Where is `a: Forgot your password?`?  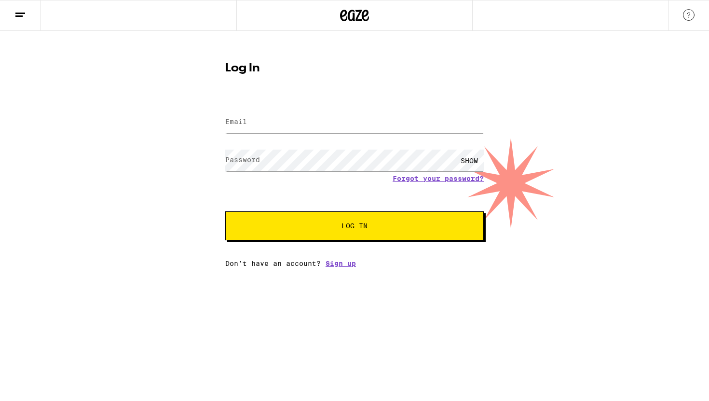 a: Forgot your password? is located at coordinates (438, 178).